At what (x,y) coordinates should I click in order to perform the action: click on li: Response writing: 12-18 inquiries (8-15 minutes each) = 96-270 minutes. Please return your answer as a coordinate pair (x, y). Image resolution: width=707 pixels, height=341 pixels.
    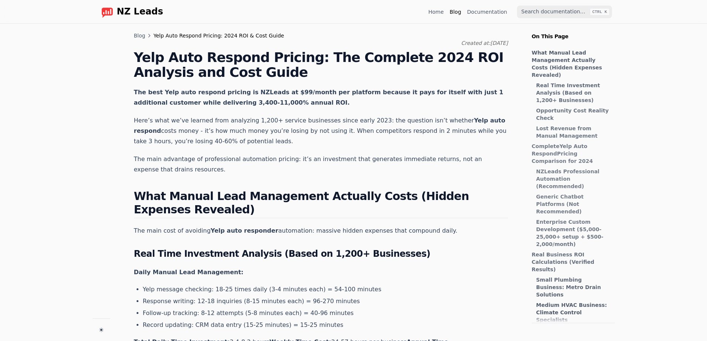
    Looking at the image, I should click on (326, 302).